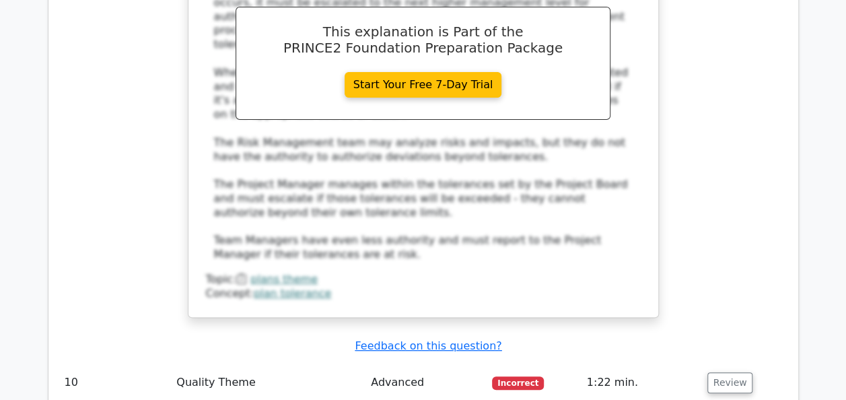 This screenshot has width=846, height=400. What do you see at coordinates (517, 383) in the screenshot?
I see `span: Incorrect` at bounding box center [517, 383].